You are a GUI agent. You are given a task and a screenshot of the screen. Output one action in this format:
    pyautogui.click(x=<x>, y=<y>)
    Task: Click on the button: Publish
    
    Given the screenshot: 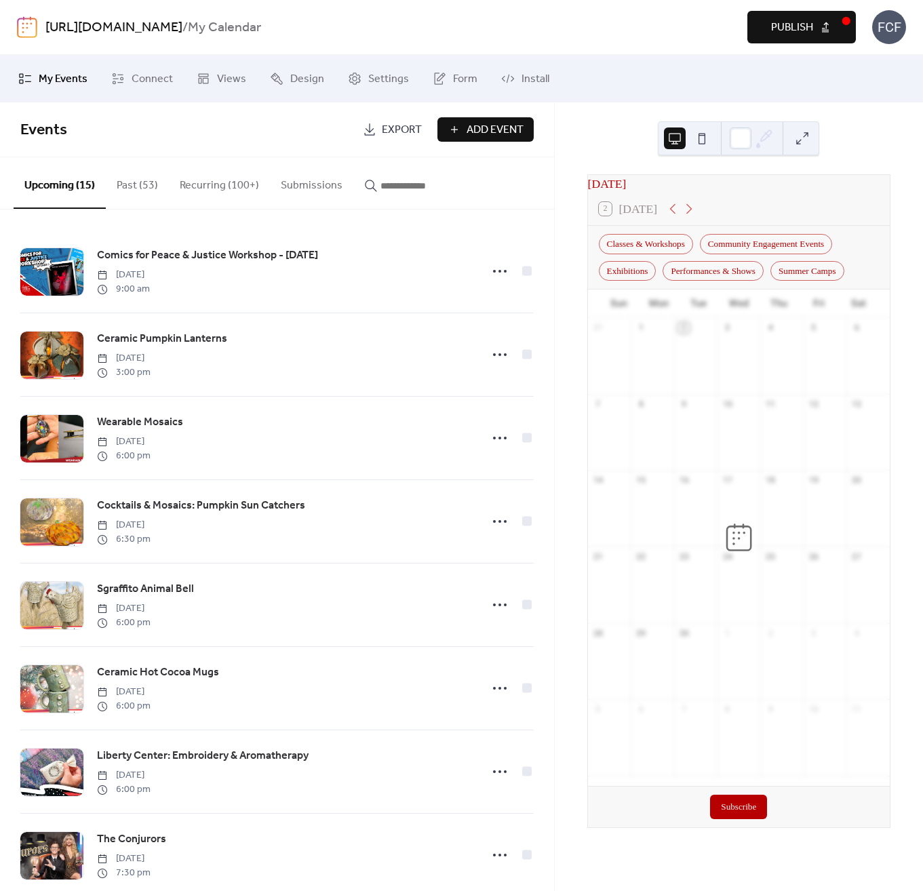 What is the action you would take?
    pyautogui.click(x=801, y=27)
    